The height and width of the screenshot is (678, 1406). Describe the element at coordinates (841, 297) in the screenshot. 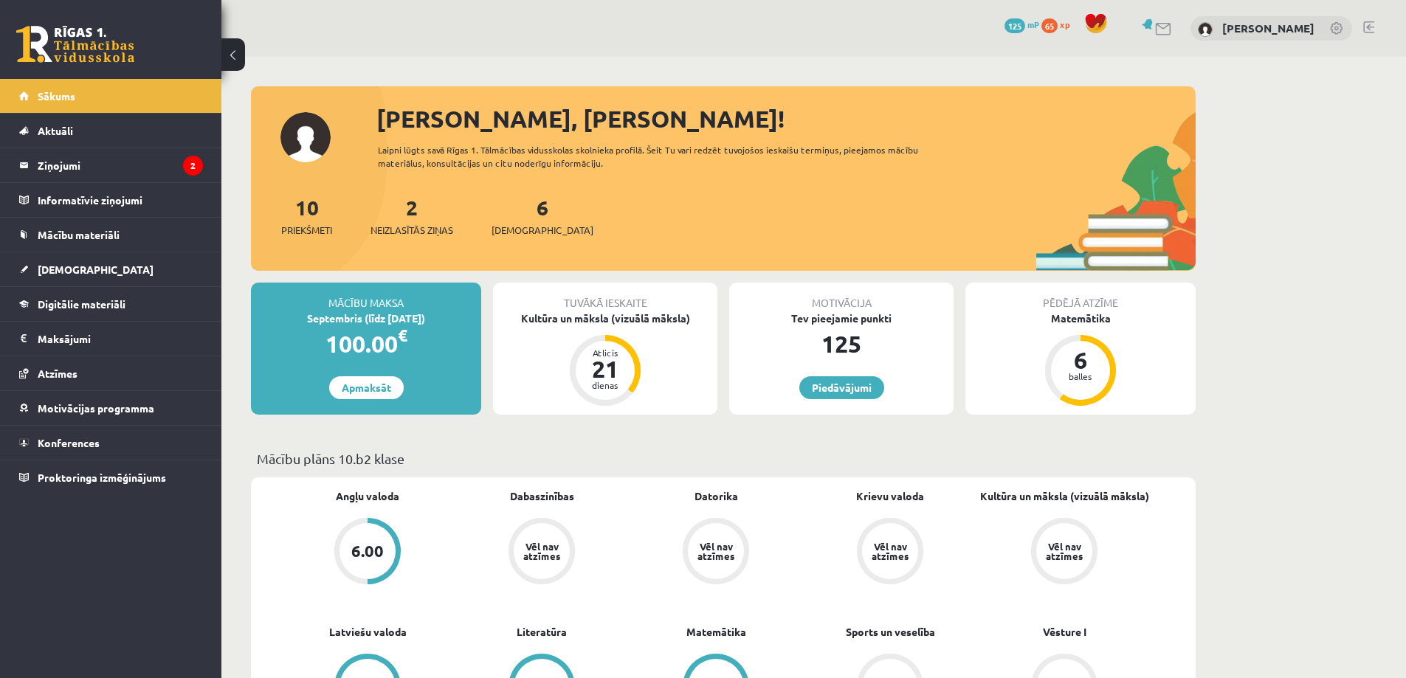

I see `div: Motivācija` at that location.